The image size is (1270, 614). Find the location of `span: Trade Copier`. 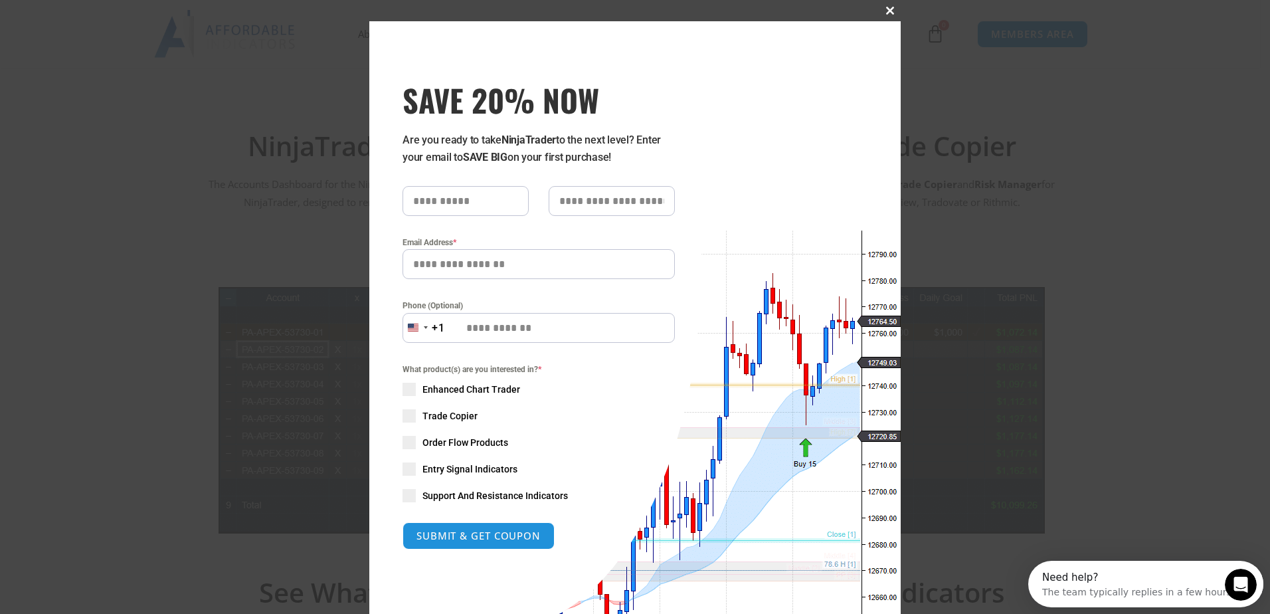

span: Trade Copier is located at coordinates (450, 416).